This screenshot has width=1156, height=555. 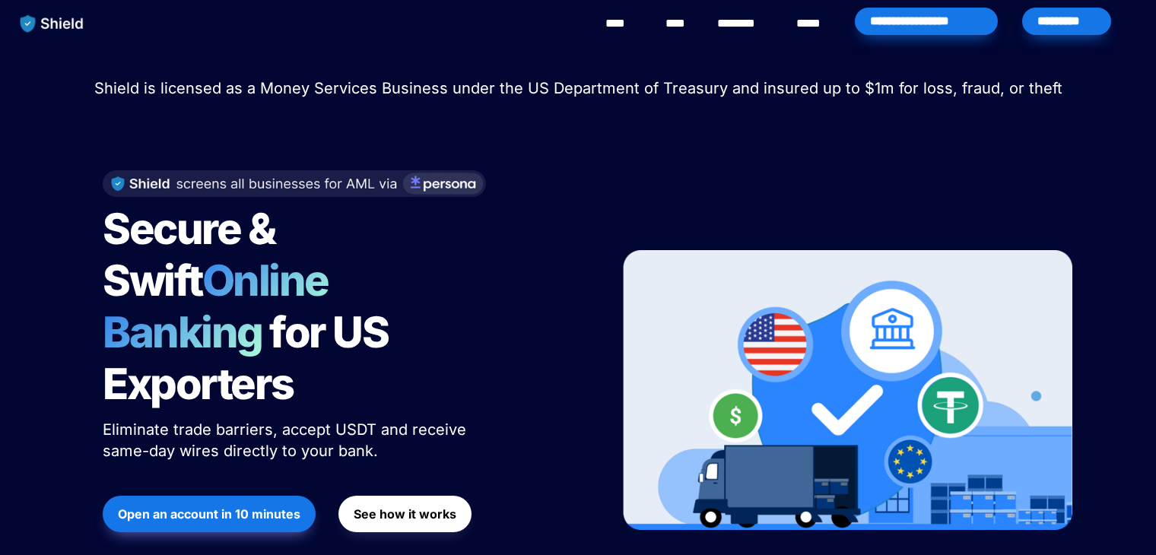 What do you see at coordinates (209, 514) in the screenshot?
I see `button: Open an account in 10 minutes` at bounding box center [209, 514].